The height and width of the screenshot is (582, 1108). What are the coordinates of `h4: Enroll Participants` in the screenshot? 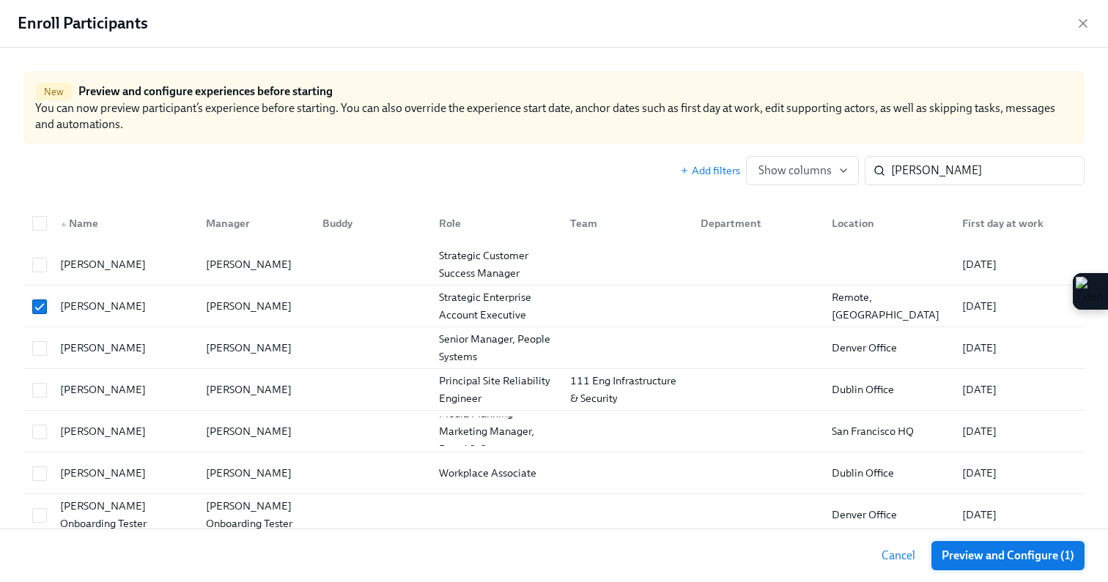 It's located at (83, 23).